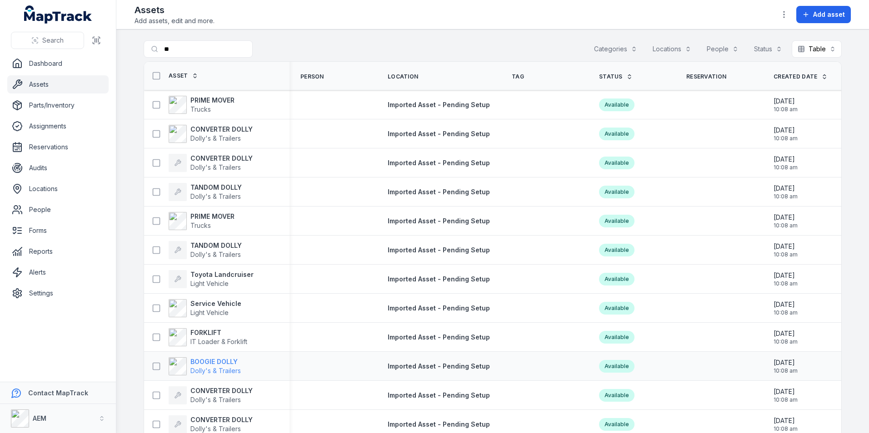 The image size is (869, 433). I want to click on a: Dashboard, so click(58, 64).